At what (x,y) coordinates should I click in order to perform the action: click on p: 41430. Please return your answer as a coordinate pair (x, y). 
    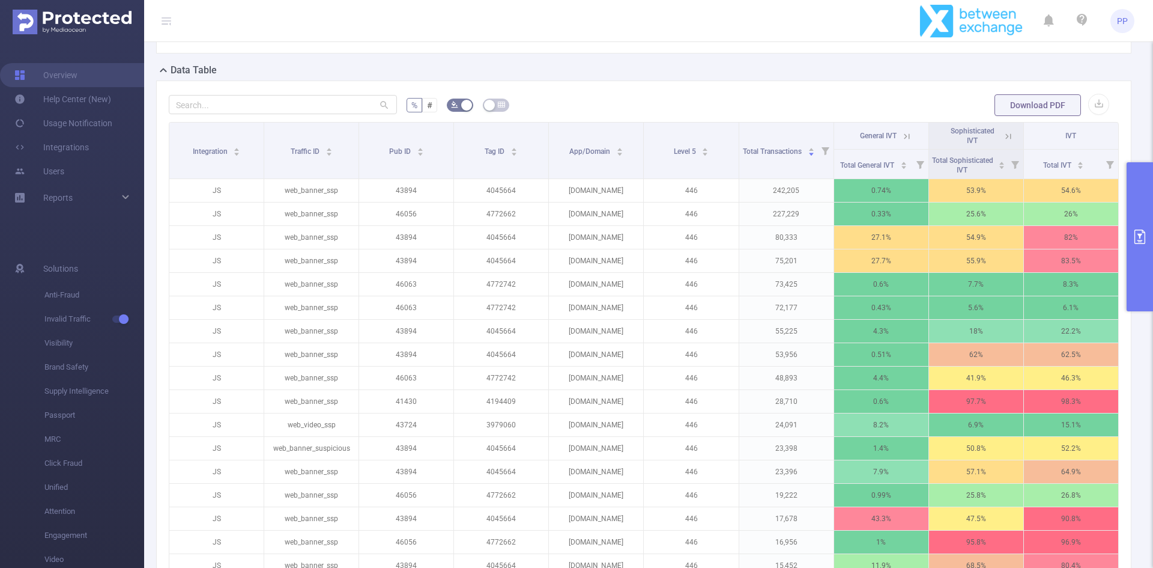
    Looking at the image, I should click on (406, 401).